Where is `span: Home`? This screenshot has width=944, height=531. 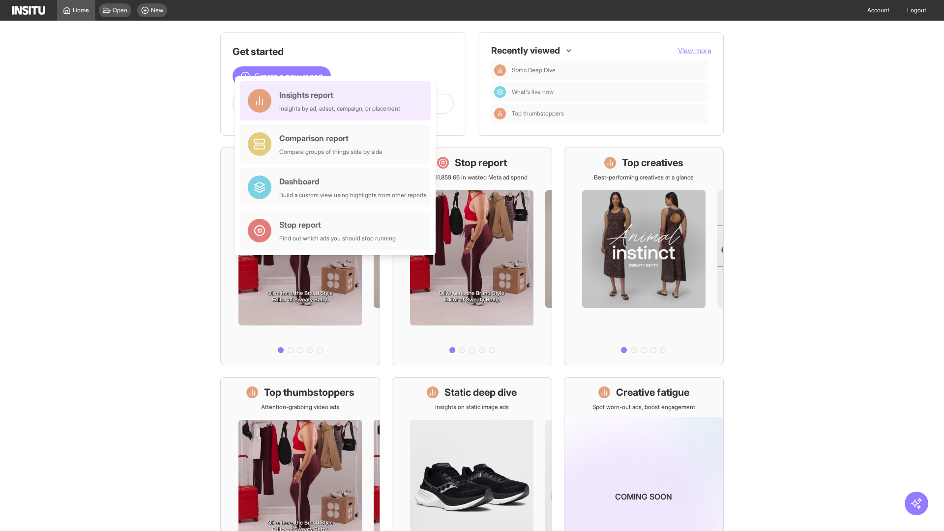 span: Home is located at coordinates (81, 10).